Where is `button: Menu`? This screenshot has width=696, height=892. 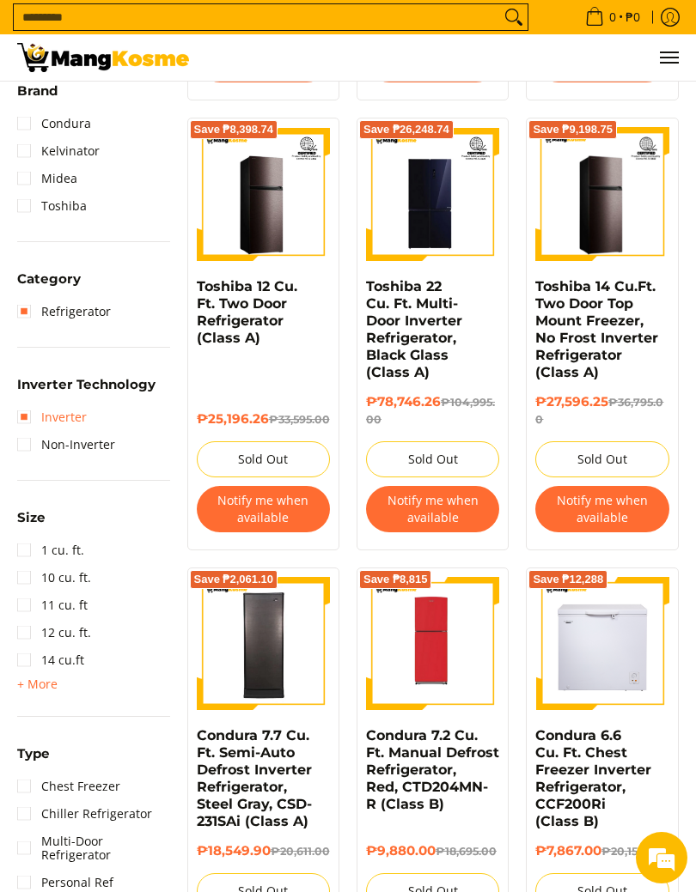
button: Menu is located at coordinates (668, 58).